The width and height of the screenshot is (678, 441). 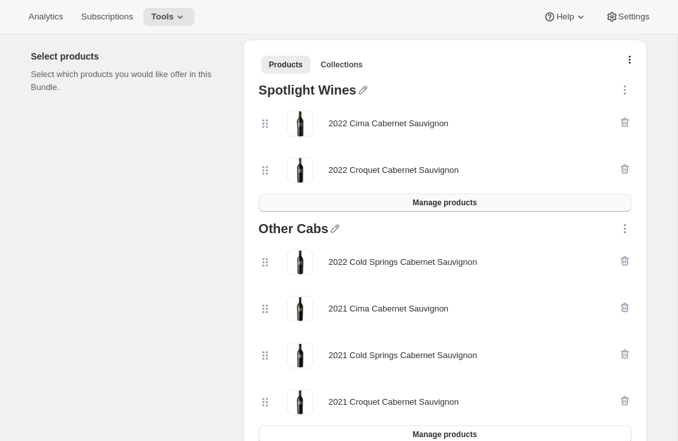 What do you see at coordinates (293, 231) in the screenshot?
I see `div: Other Cabs` at bounding box center [293, 231].